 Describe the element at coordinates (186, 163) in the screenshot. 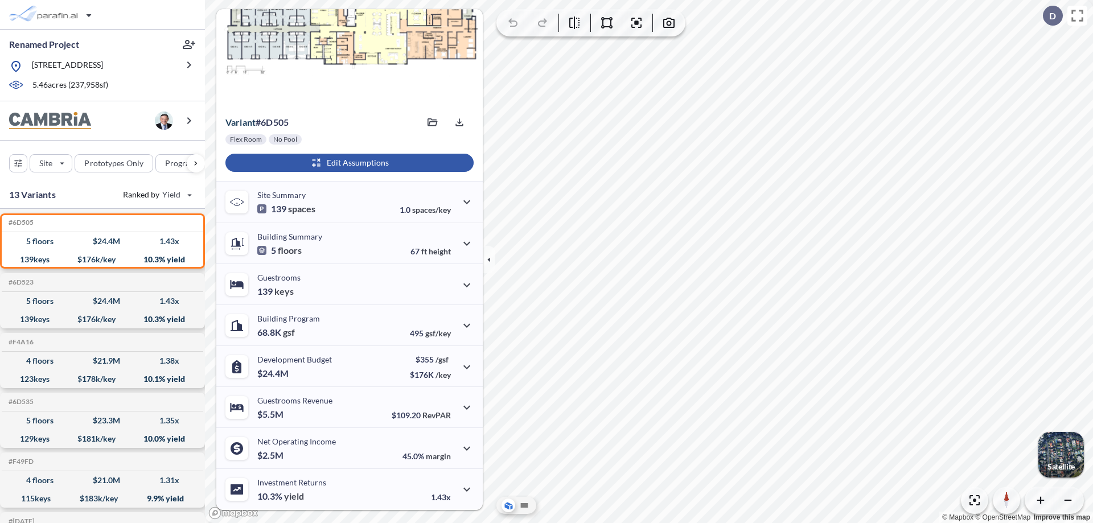

I see `button: Program` at that location.